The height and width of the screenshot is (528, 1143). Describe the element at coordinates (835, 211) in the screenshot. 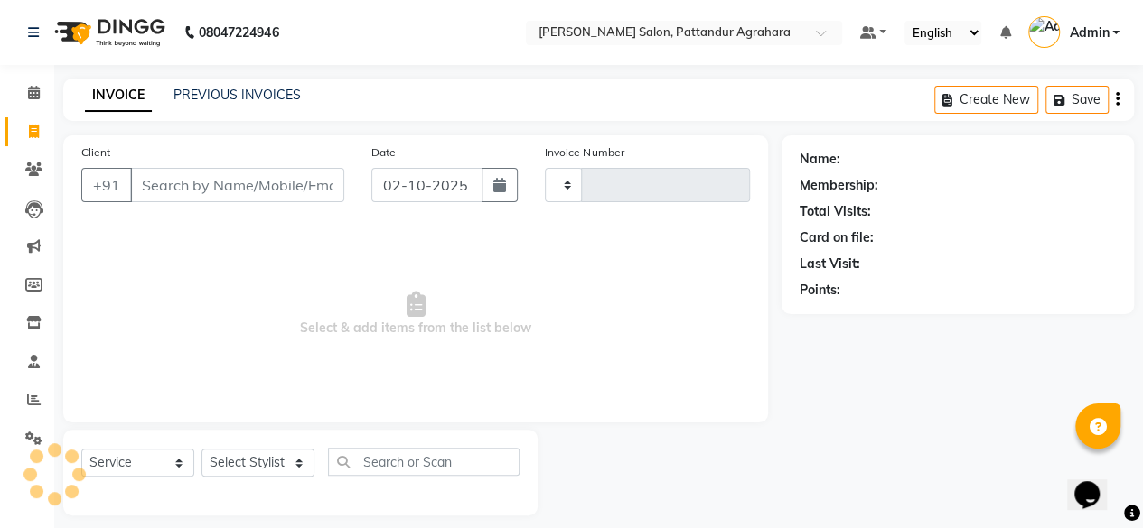

I see `div: Total Visits:` at that location.